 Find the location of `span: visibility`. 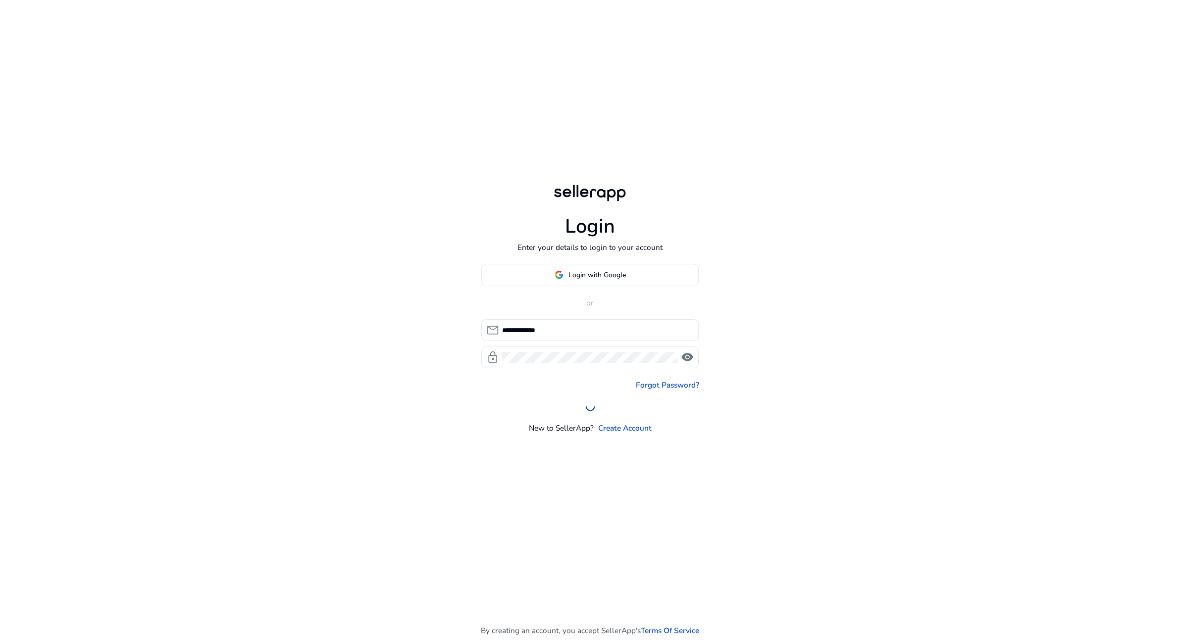

span: visibility is located at coordinates (687, 358).